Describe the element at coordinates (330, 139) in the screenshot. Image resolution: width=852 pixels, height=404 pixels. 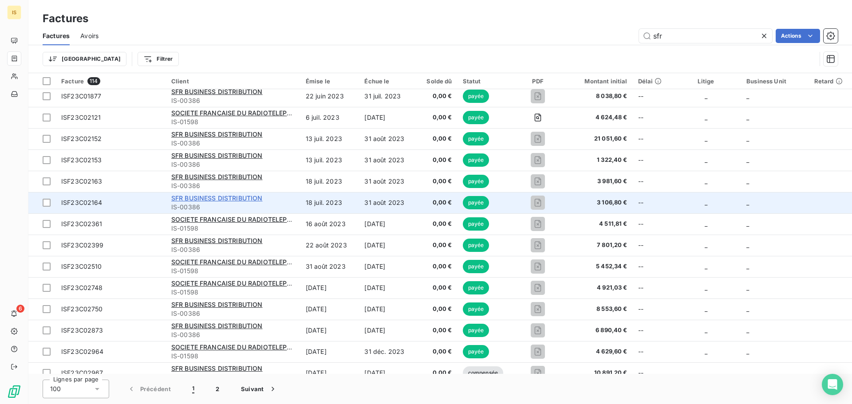
I see `td: 13 juil. 2023` at that location.